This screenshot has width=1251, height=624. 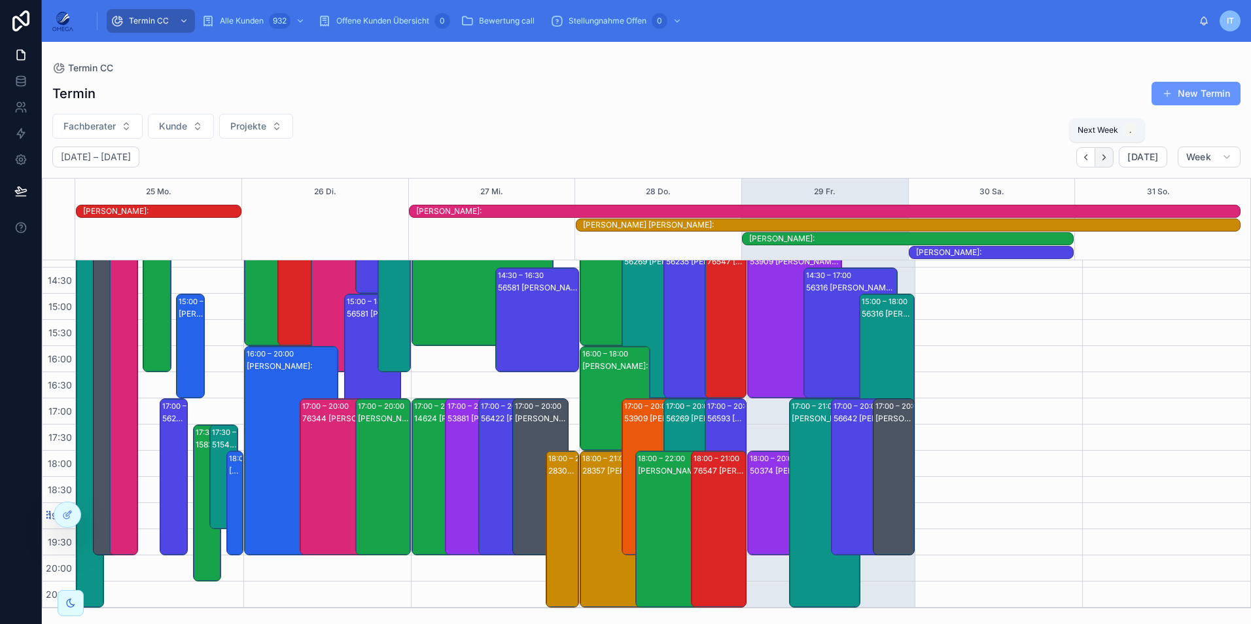 What do you see at coordinates (63, 21) in the screenshot?
I see `img: App logo` at bounding box center [63, 21].